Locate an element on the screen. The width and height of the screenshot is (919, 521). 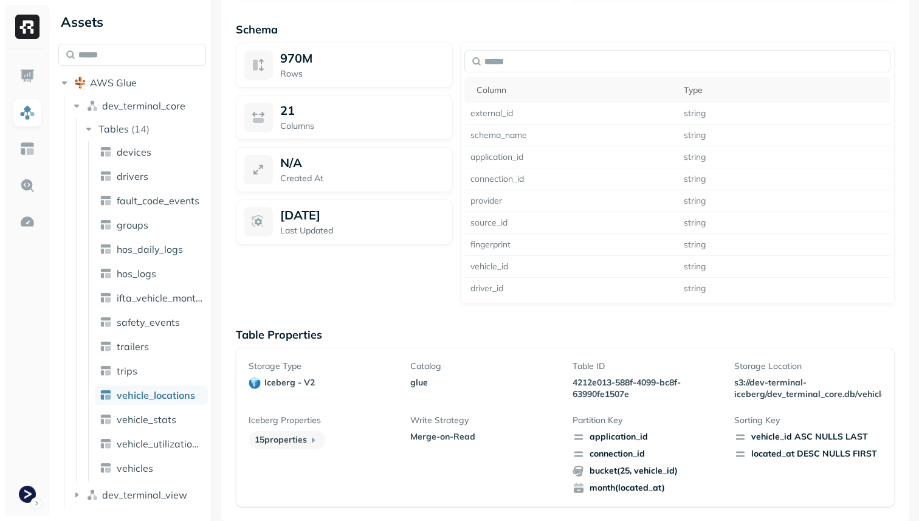
td: external_id is located at coordinates (571, 114).